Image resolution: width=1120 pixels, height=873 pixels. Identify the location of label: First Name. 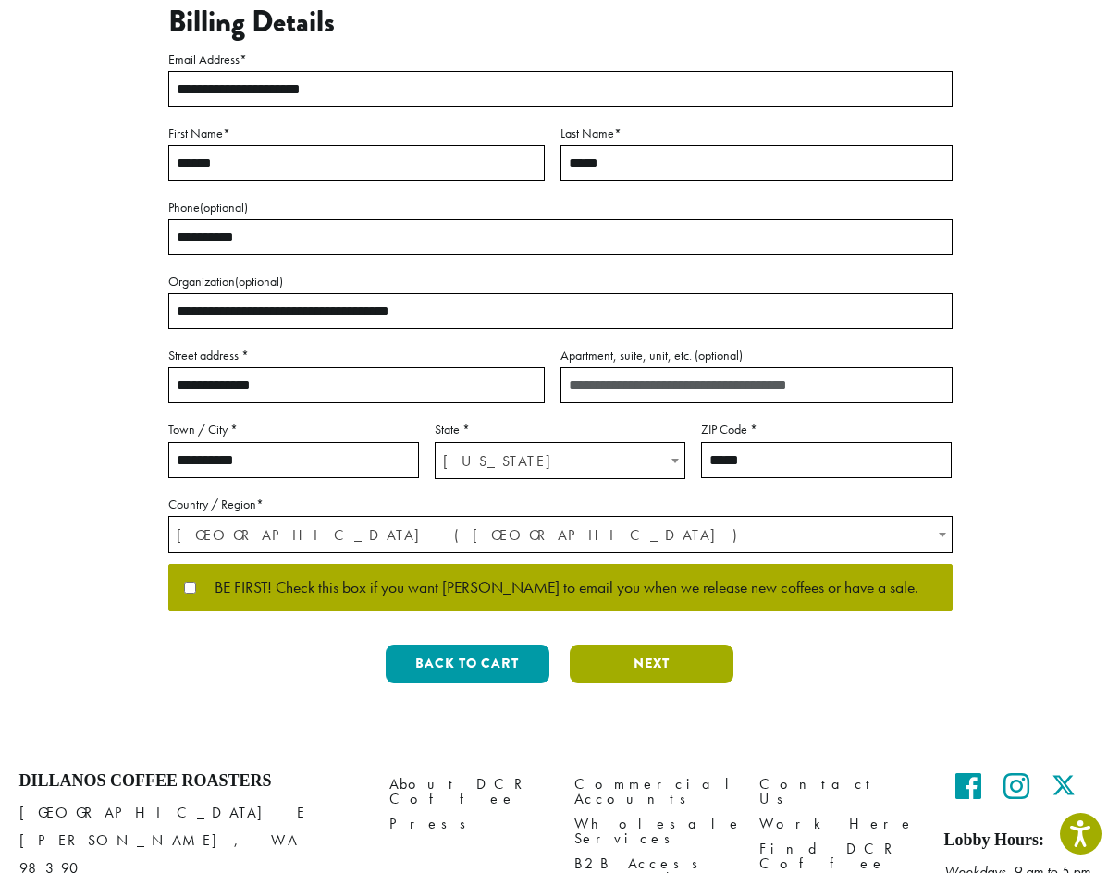
(356, 133).